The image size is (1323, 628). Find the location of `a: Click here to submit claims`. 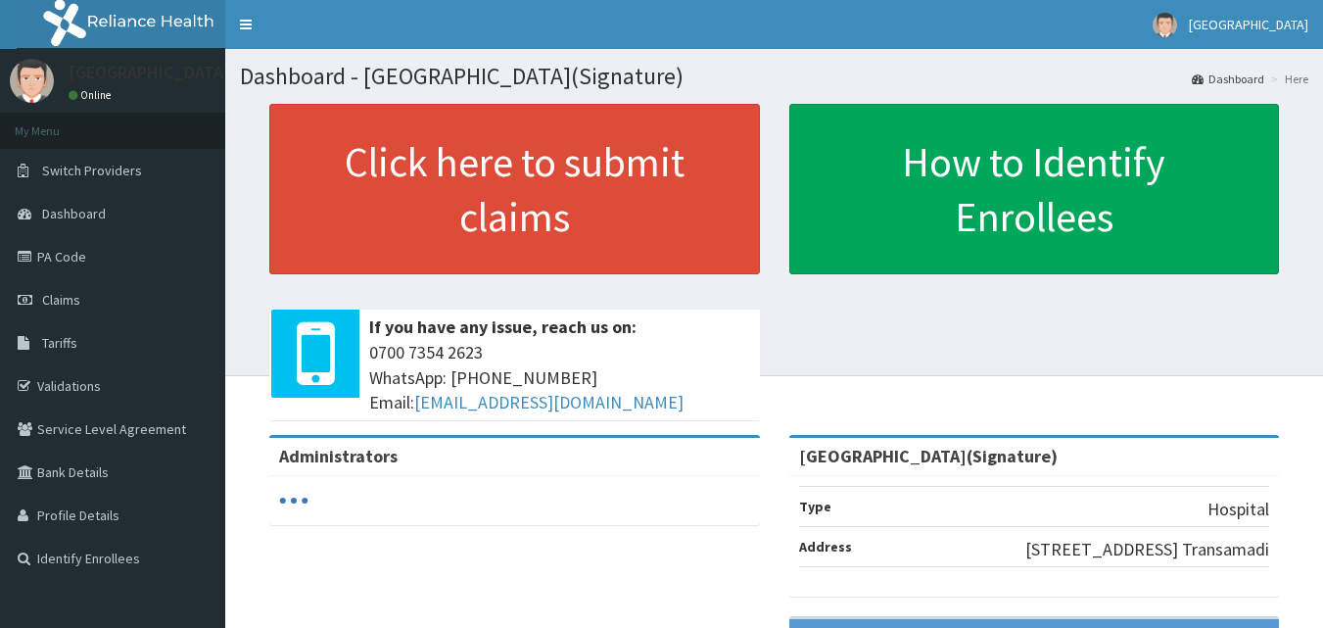

a: Click here to submit claims is located at coordinates (514, 189).